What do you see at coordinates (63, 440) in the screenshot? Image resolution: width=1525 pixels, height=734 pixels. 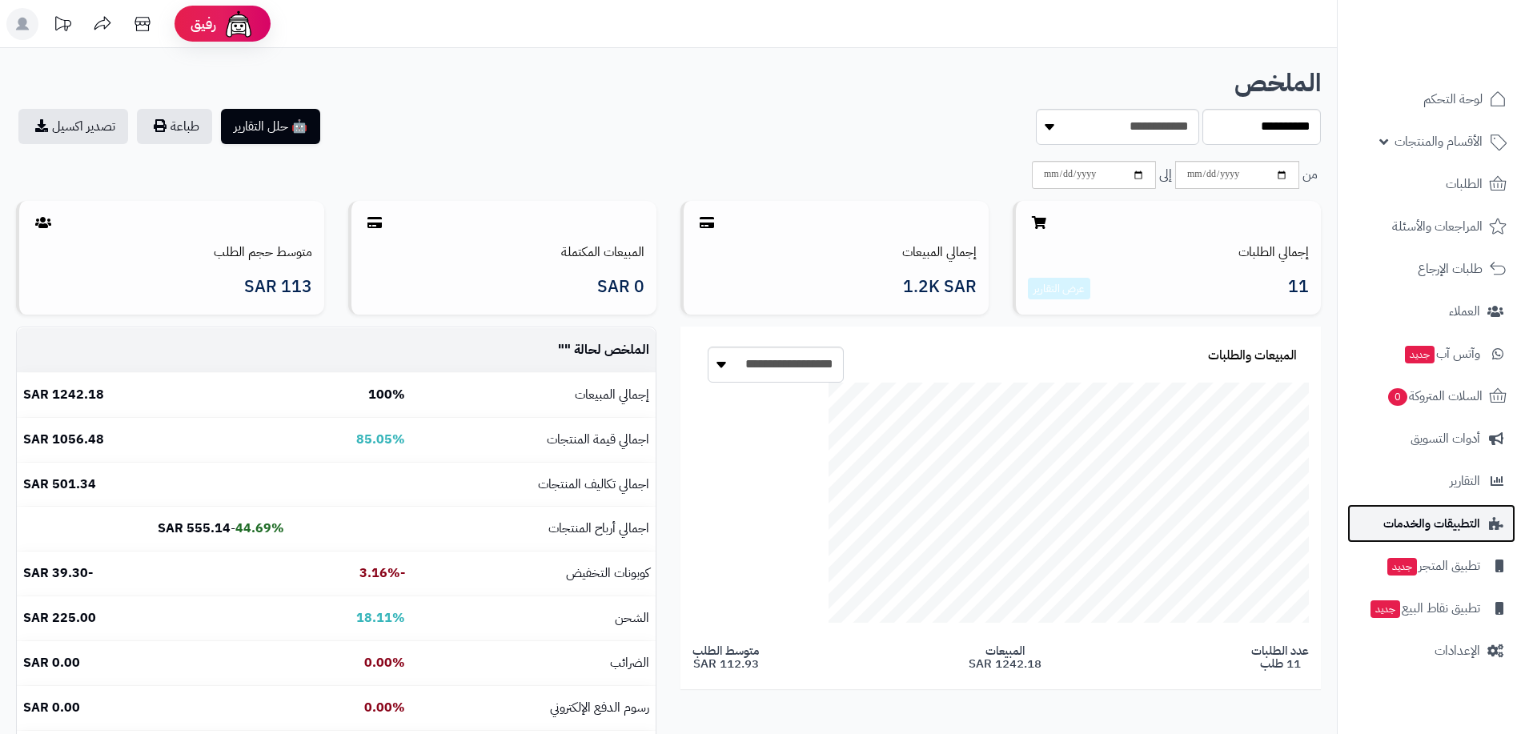 I see `b: 1056.48 SAR` at bounding box center [63, 440].